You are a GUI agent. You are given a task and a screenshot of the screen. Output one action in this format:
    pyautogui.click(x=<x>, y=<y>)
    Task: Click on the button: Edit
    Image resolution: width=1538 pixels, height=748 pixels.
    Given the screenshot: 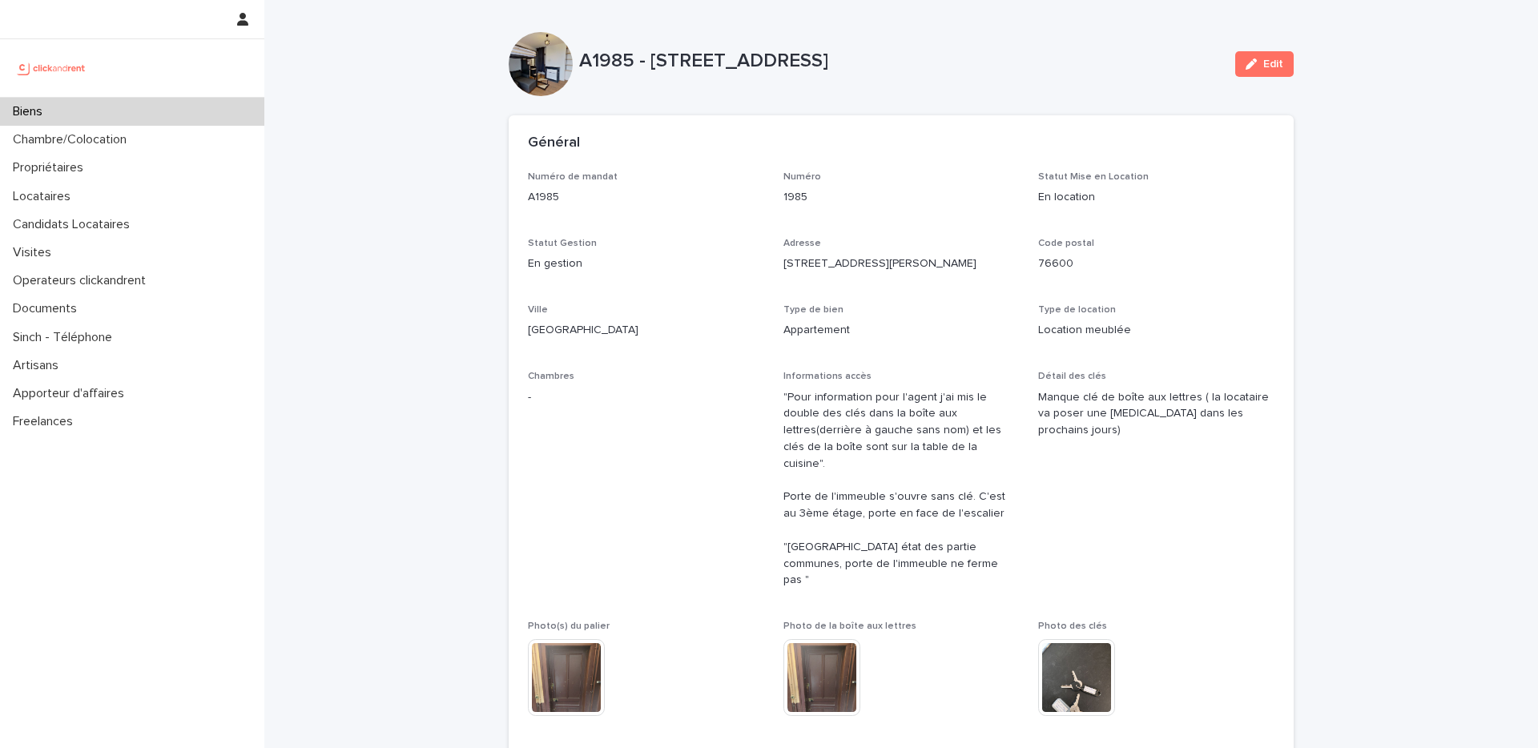 What is the action you would take?
    pyautogui.click(x=1264, y=64)
    